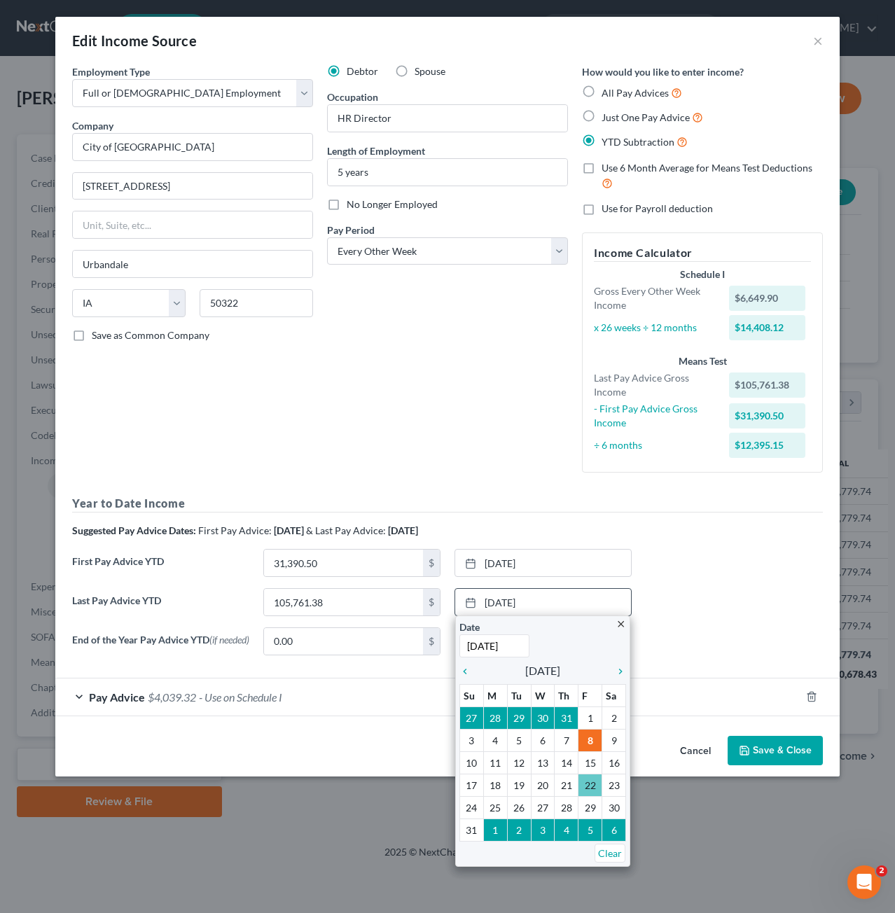 The height and width of the screenshot is (913, 895). I want to click on th: M, so click(495, 696).